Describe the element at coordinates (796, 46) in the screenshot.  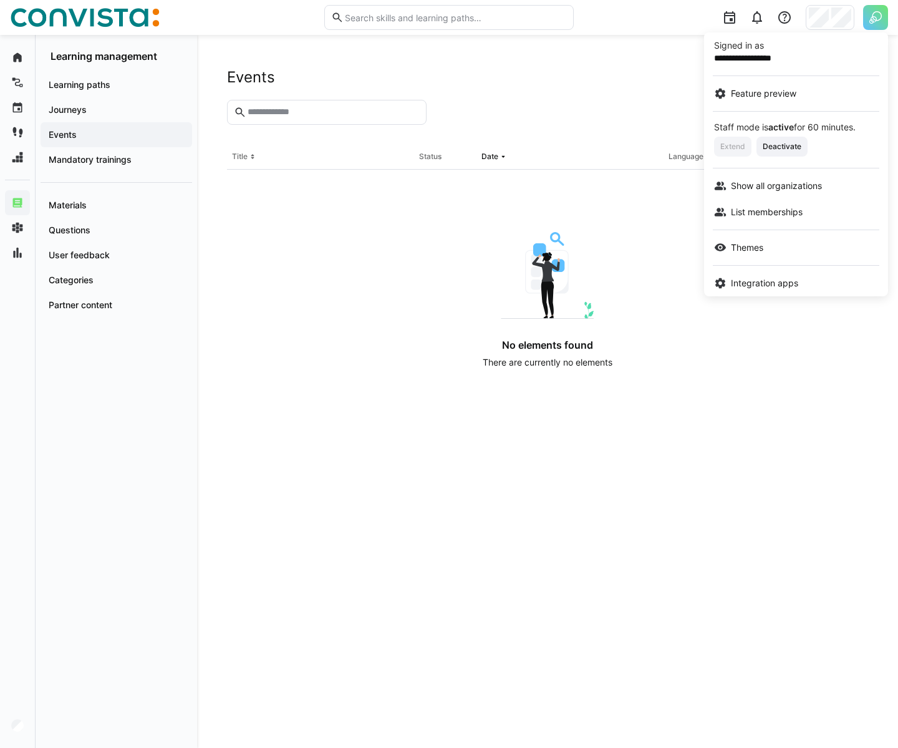
I see `p: Signed in as` at that location.